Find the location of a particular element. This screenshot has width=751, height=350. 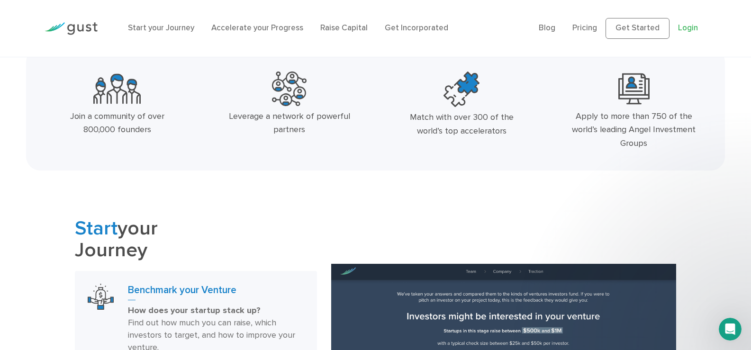

img: Benchmark Your Venture is located at coordinates (100, 296).